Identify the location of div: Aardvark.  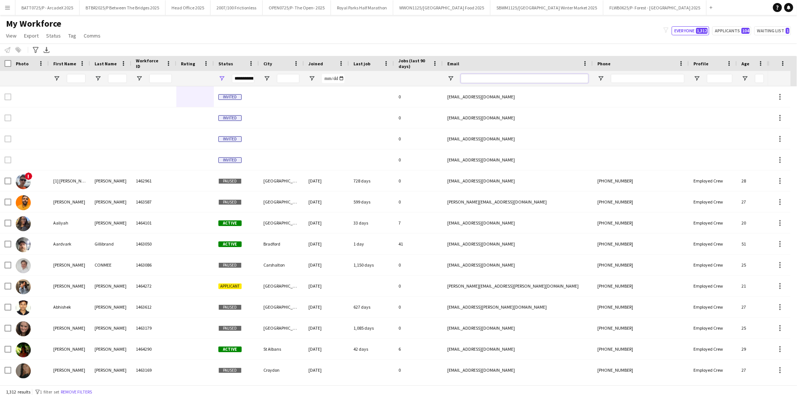
(69, 243).